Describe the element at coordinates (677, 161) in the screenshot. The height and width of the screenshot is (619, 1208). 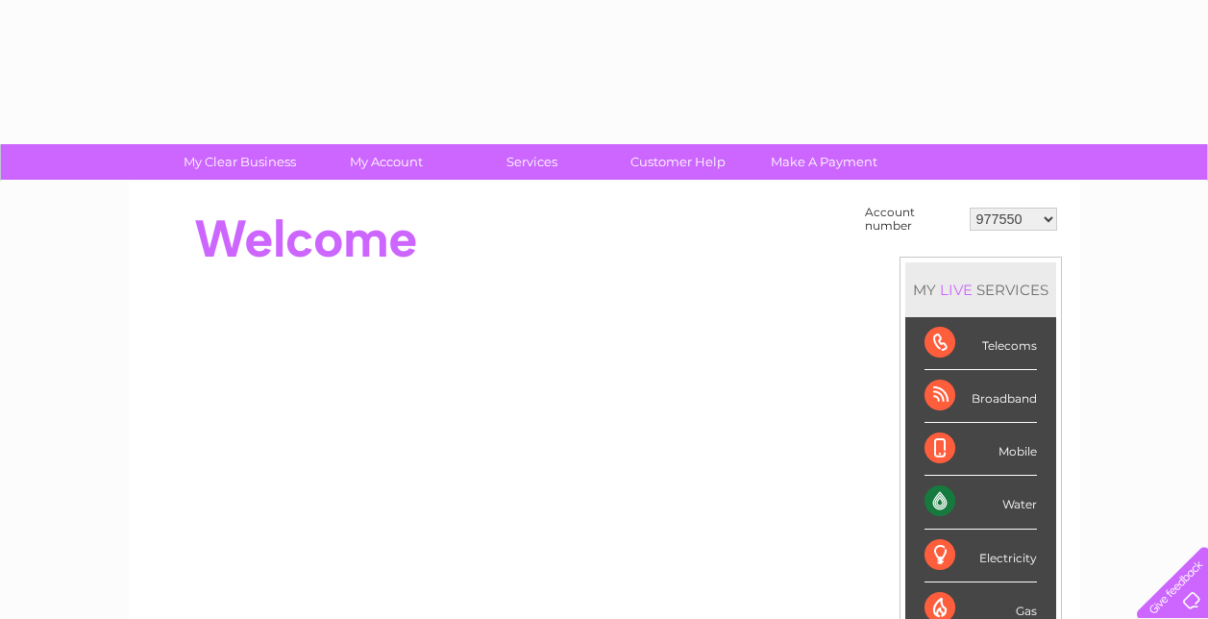
I see `a: Customer Help` at that location.